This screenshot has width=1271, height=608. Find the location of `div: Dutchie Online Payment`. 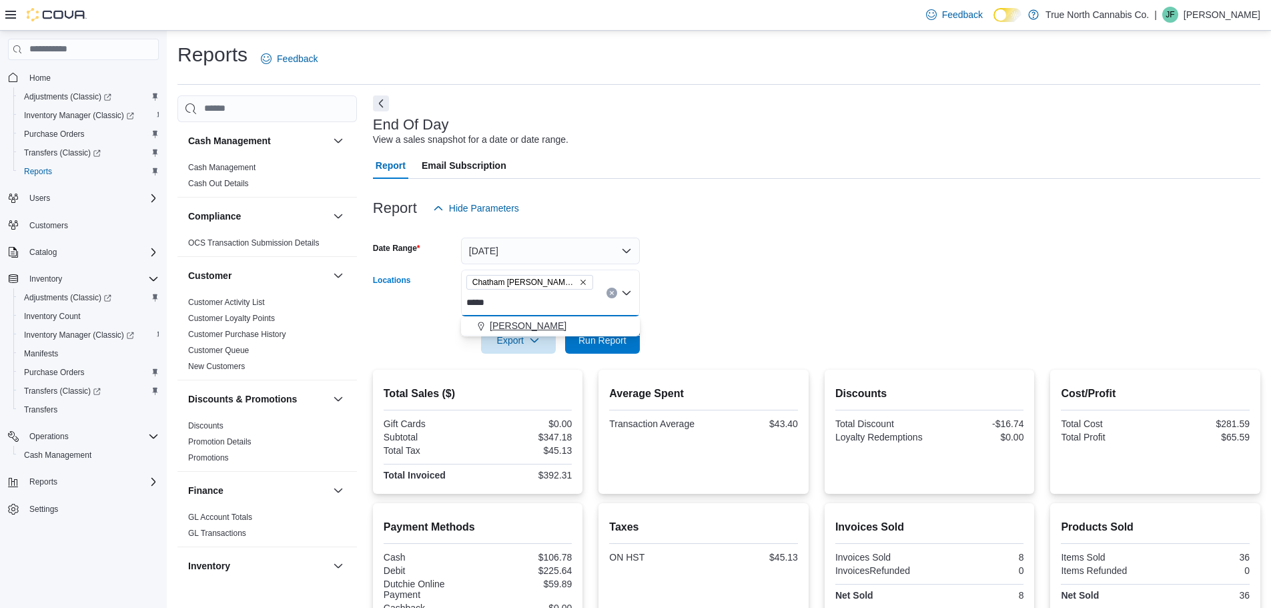

div: Dutchie Online Payment is located at coordinates (429, 589).